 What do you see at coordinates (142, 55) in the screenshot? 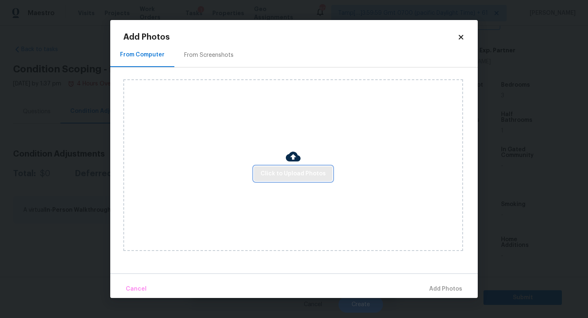
I see `div: From Computer` at bounding box center [142, 55].